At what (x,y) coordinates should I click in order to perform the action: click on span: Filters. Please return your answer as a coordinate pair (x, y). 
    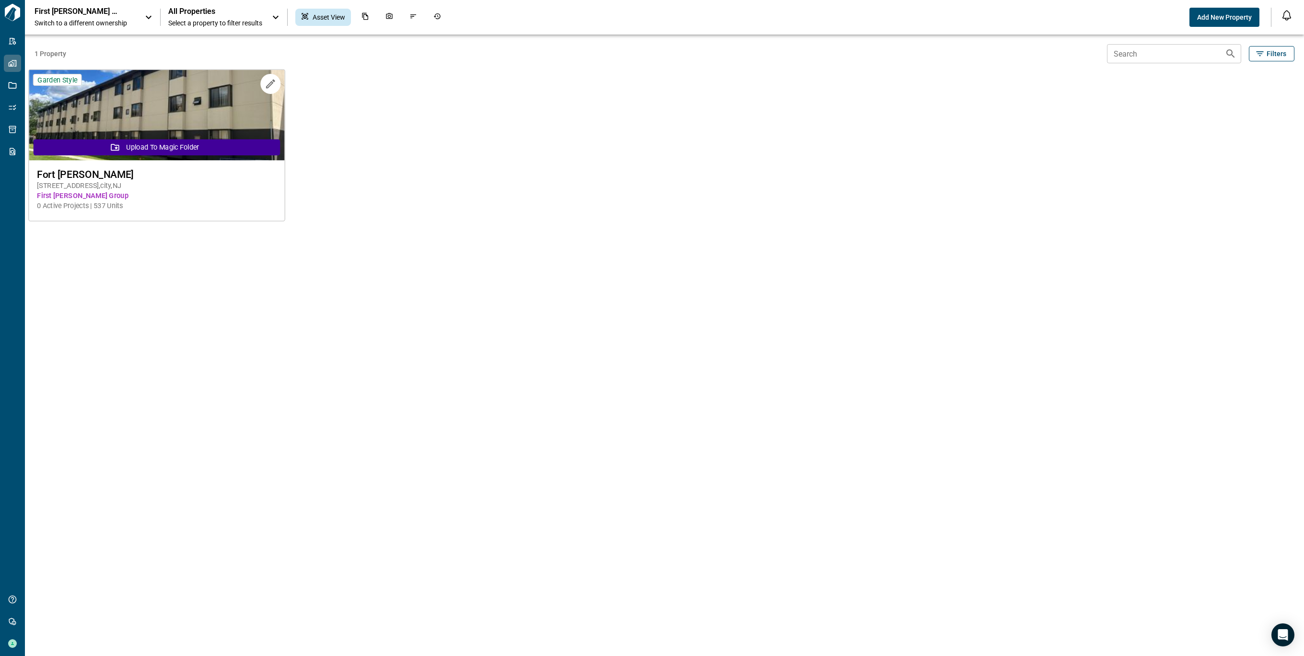
    Looking at the image, I should click on (1276, 54).